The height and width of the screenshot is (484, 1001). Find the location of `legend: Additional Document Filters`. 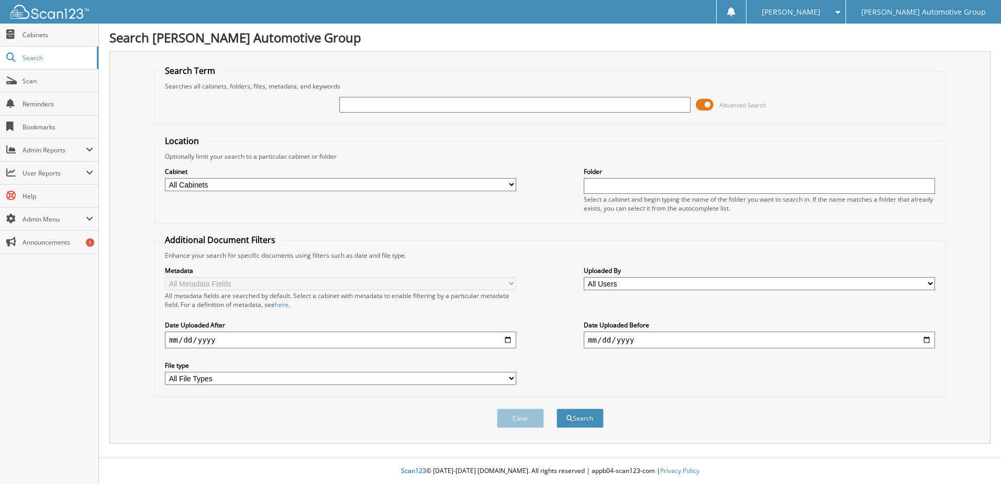

legend: Additional Document Filters is located at coordinates (220, 240).